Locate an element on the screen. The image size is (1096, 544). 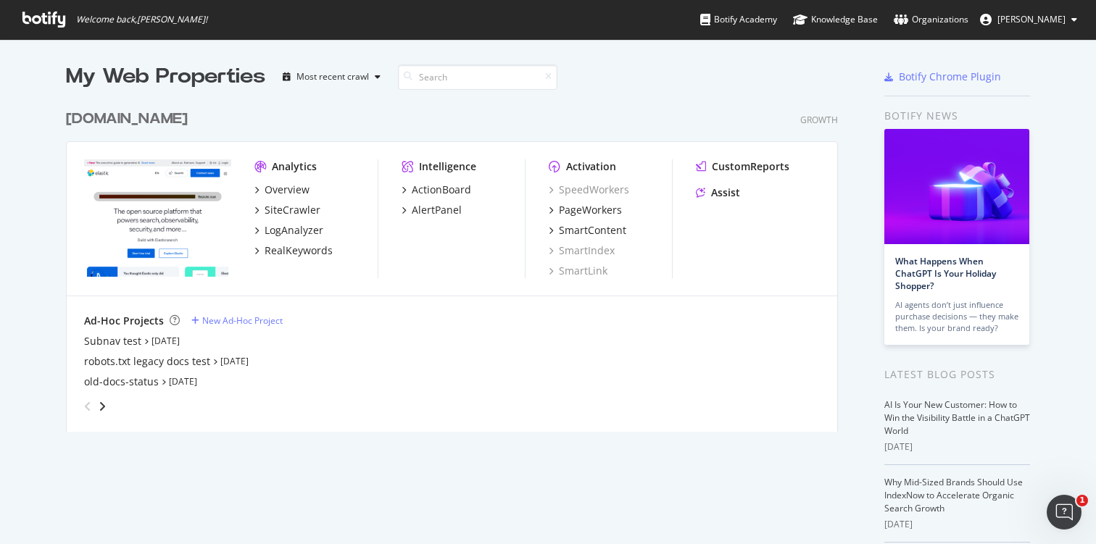
div: My Web Properties is located at coordinates (165, 77).